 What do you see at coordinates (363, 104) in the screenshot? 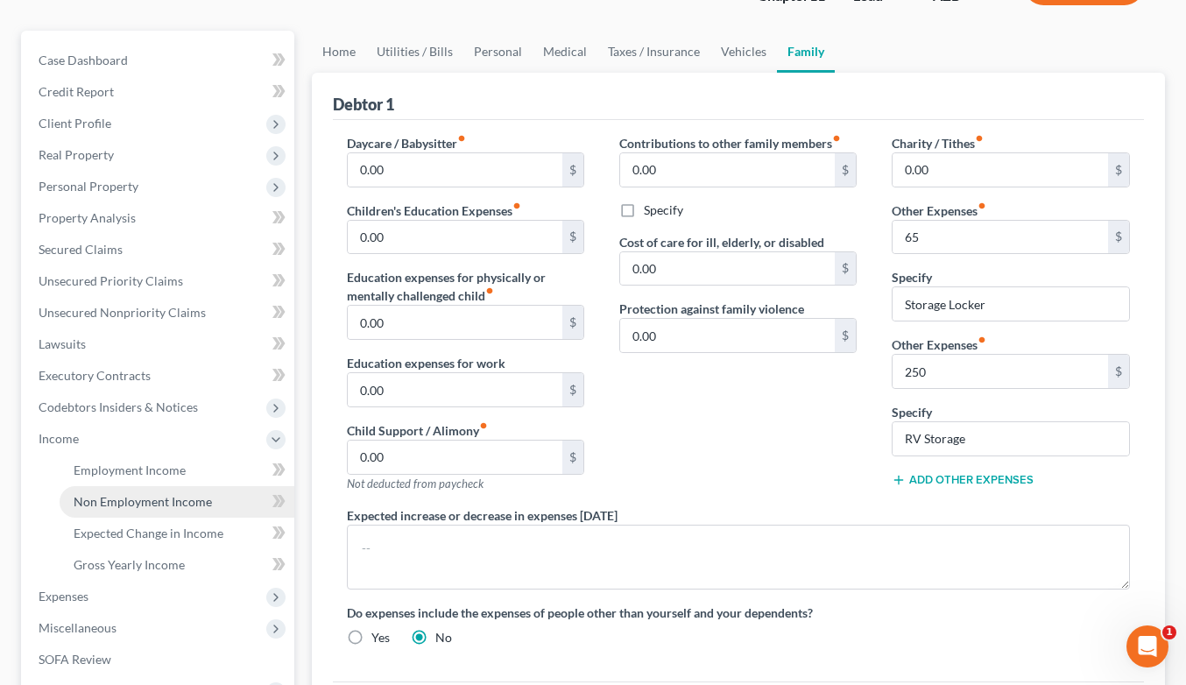
I see `div: Debtor 1` at bounding box center [363, 104].